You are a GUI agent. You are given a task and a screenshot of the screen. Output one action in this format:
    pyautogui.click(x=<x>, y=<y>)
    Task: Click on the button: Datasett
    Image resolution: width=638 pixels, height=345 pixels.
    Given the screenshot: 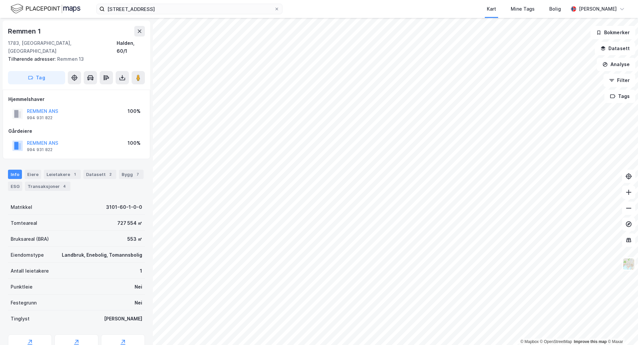 What is the action you would take?
    pyautogui.click(x=615, y=48)
    